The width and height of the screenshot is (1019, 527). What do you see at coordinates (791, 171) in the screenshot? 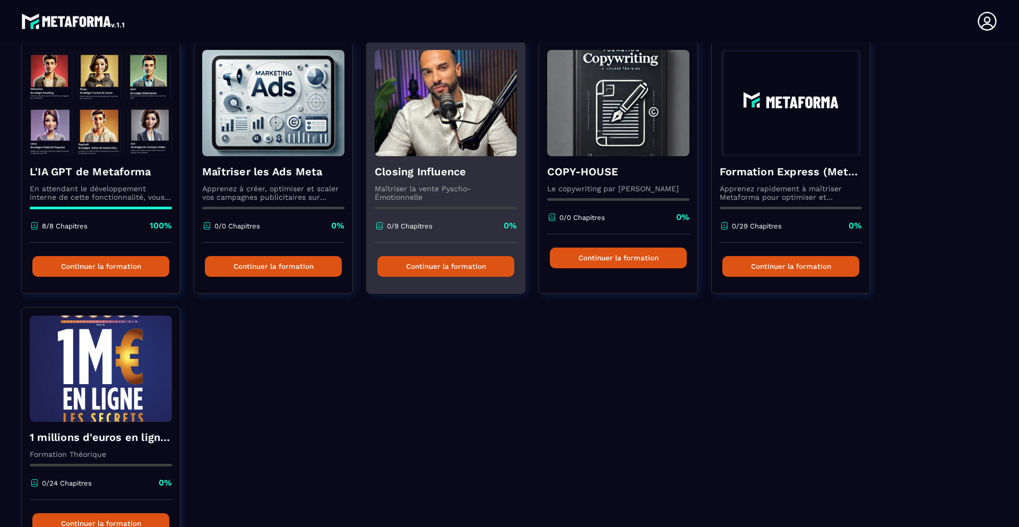
I see `h4: Formation Express (Metaforma)` at bounding box center [791, 171].